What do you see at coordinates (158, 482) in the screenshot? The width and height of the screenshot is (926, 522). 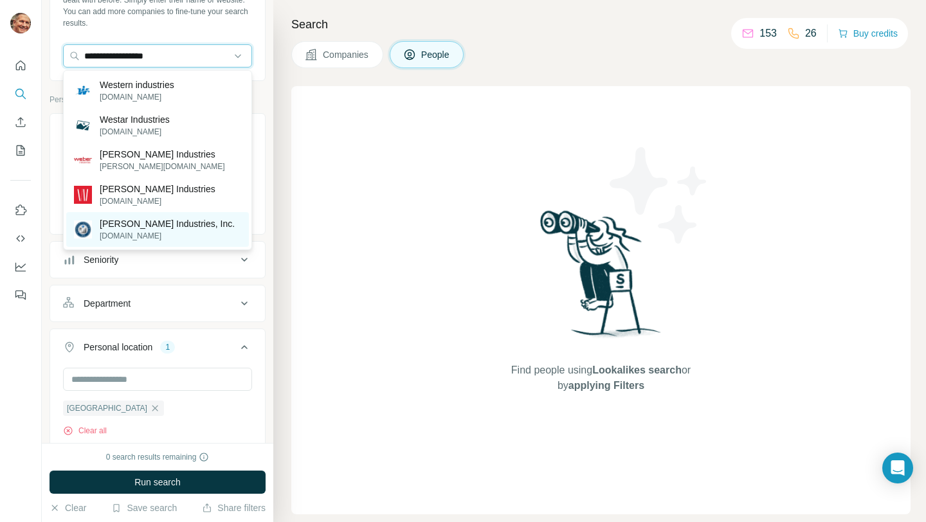 I see `button: Run search` at bounding box center [158, 482].